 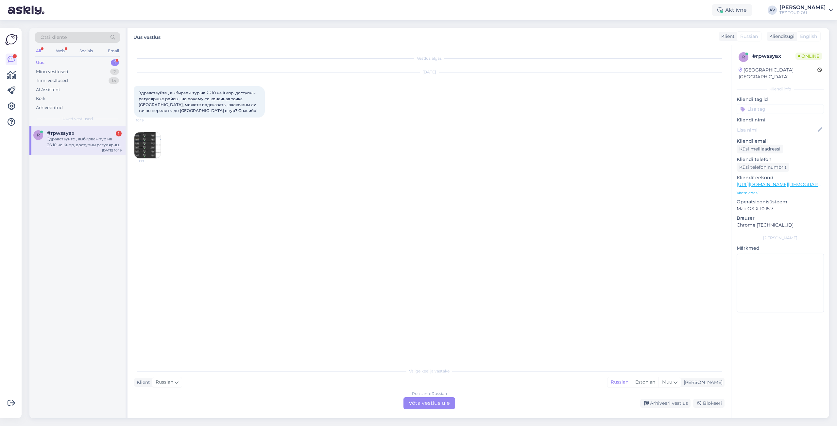 What do you see at coordinates (772, 10) in the screenshot?
I see `div: AV` at bounding box center [772, 10].